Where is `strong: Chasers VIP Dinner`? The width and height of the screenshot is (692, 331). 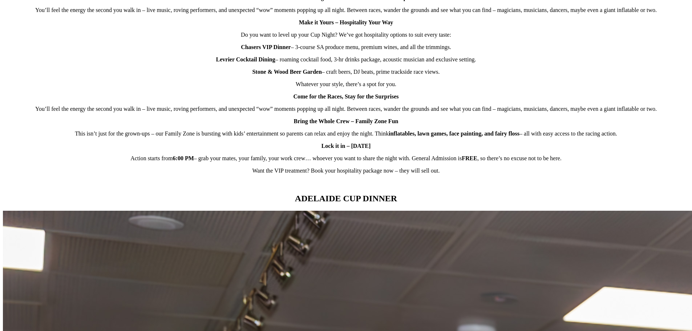
strong: Chasers VIP Dinner is located at coordinates (266, 47).